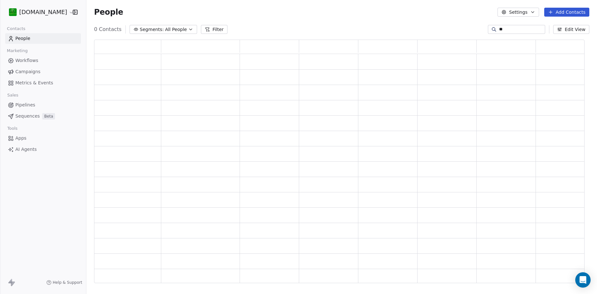 Image resolution: width=597 pixels, height=294 pixels. What do you see at coordinates (12, 129) in the screenshot?
I see `span: Tools` at bounding box center [12, 129].